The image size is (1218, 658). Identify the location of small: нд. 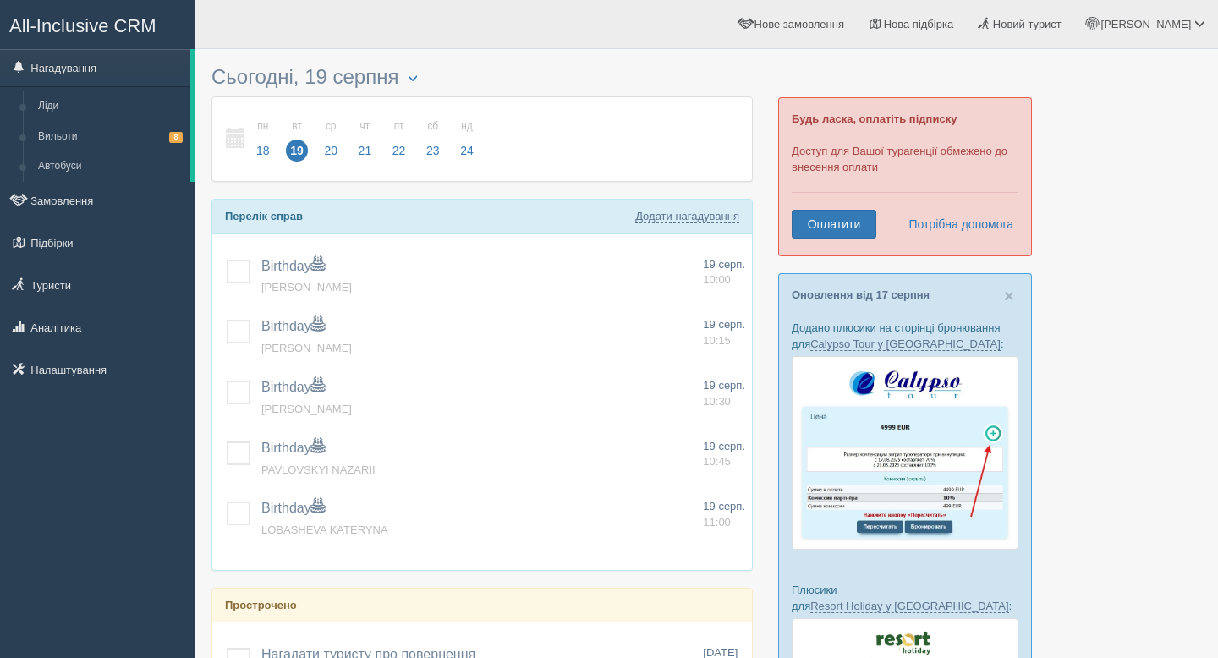
(467, 126).